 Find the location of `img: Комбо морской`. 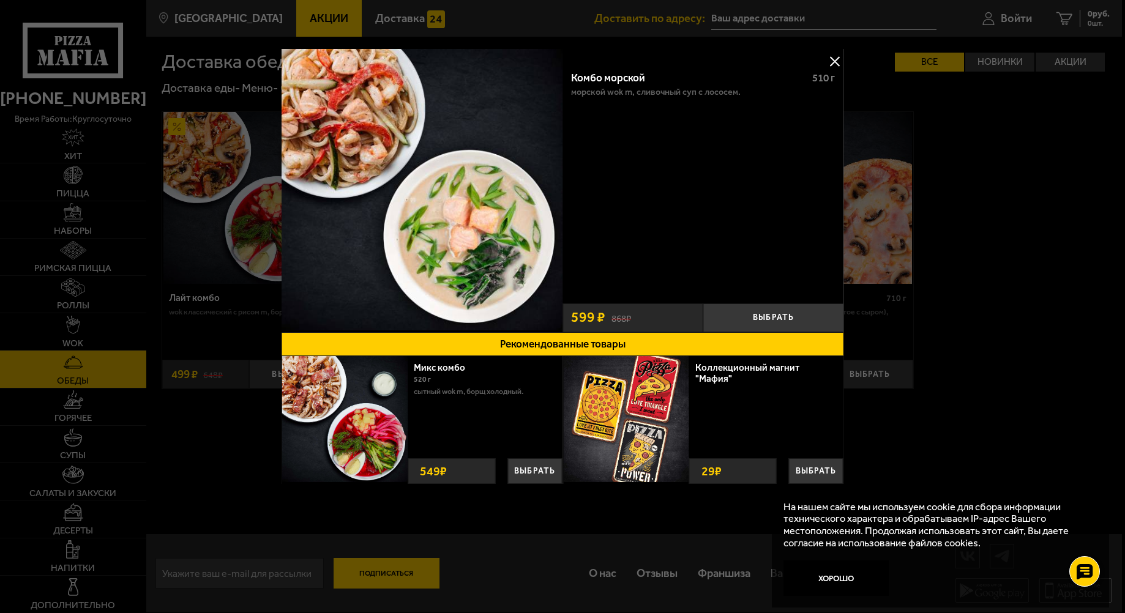

img: Комбо морской is located at coordinates (422, 190).